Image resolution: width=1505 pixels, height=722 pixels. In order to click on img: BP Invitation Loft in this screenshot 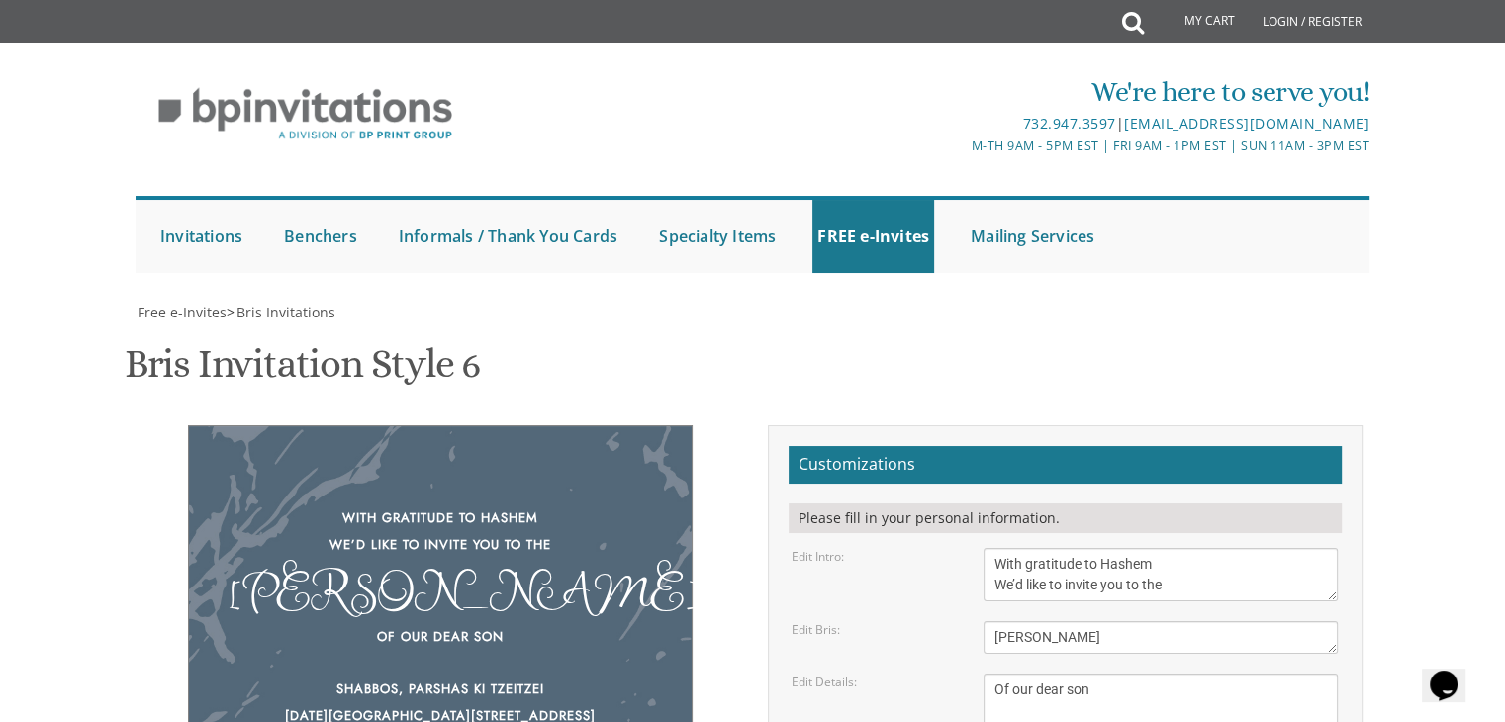, I will do `click(305, 114)`.